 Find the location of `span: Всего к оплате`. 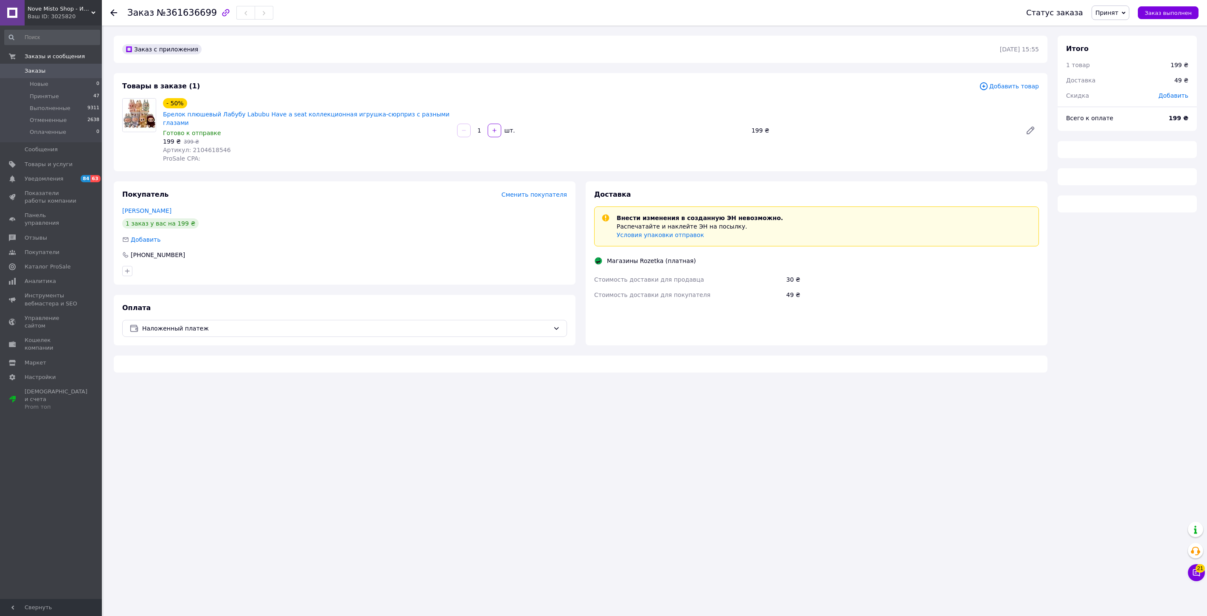

span: Всего к оплате is located at coordinates (1090, 118).